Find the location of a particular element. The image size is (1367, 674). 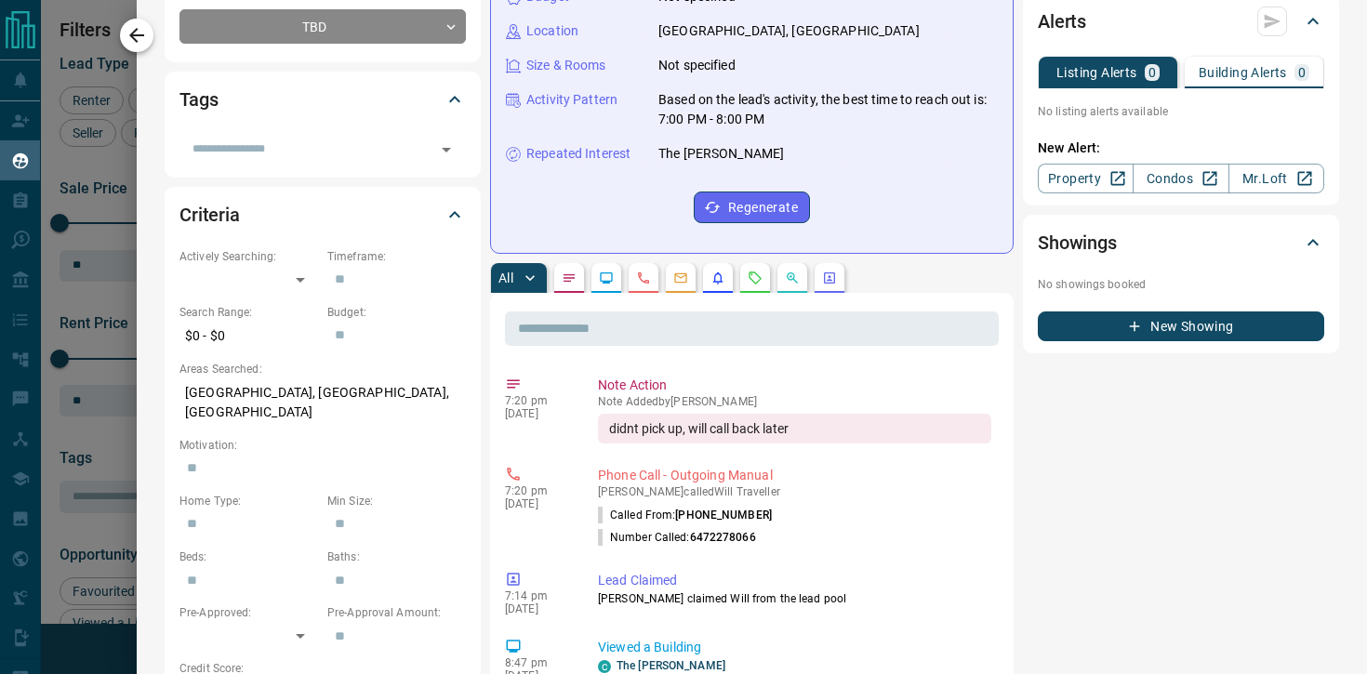

p: Timeframe: is located at coordinates (396, 257).